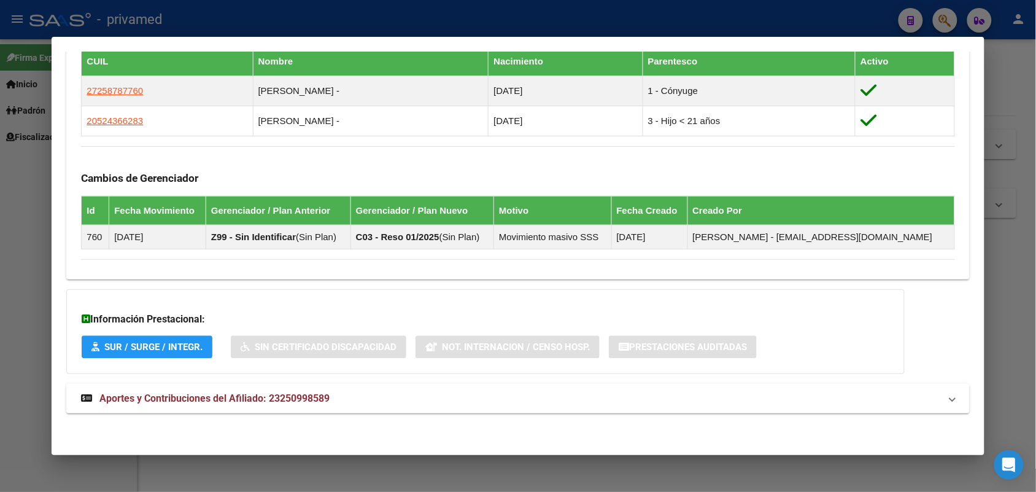 The image size is (1036, 492). What do you see at coordinates (398, 236) in the screenshot?
I see `strong: C03 - Reso 01/2025` at bounding box center [398, 236].